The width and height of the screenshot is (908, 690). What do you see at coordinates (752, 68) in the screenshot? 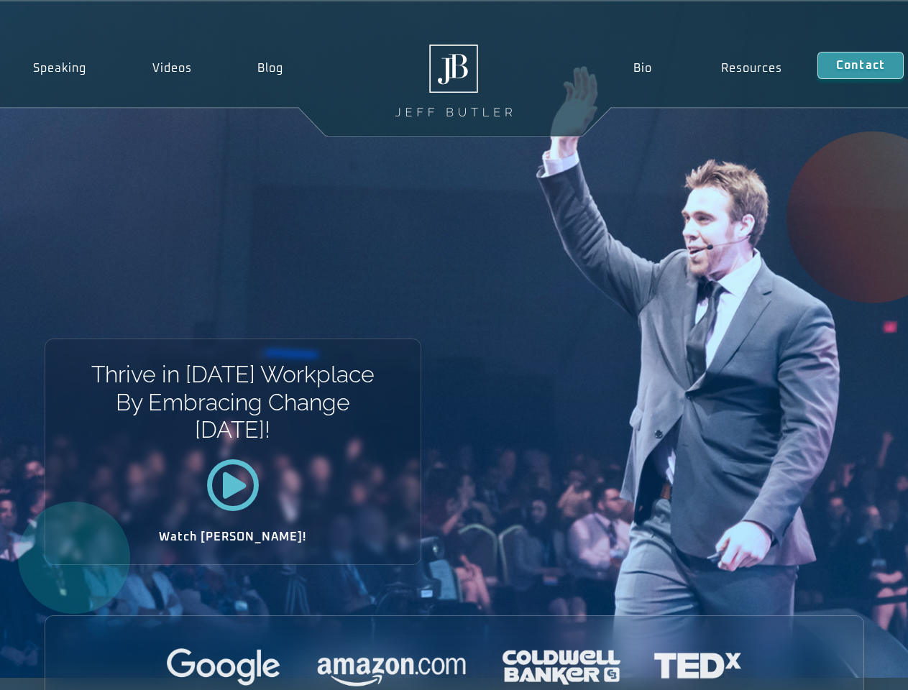
I see `a: Resources` at bounding box center [752, 68].